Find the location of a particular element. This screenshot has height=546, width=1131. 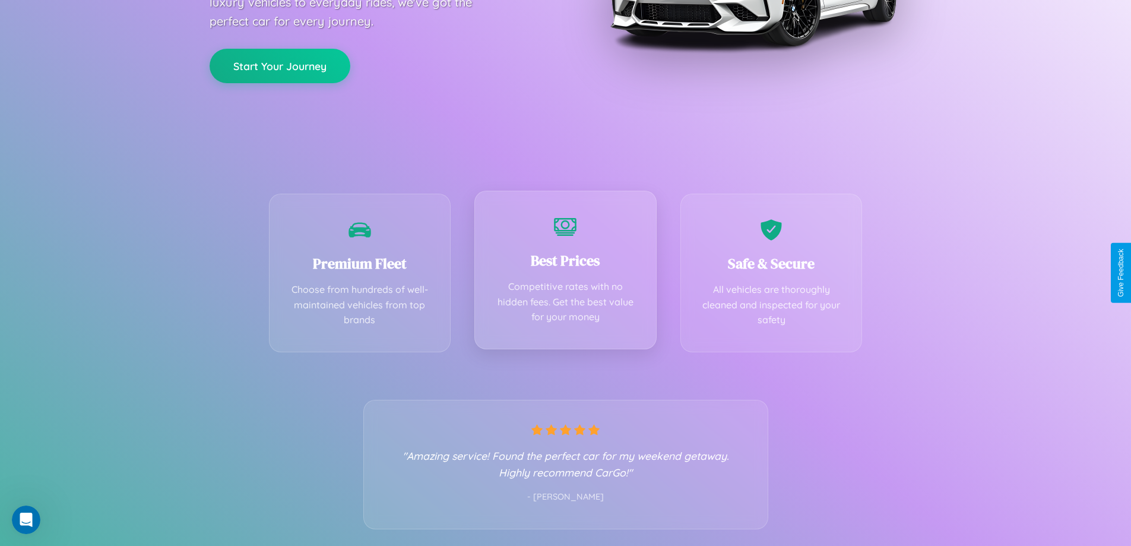

h3: Premium Fleet is located at coordinates (360, 263).